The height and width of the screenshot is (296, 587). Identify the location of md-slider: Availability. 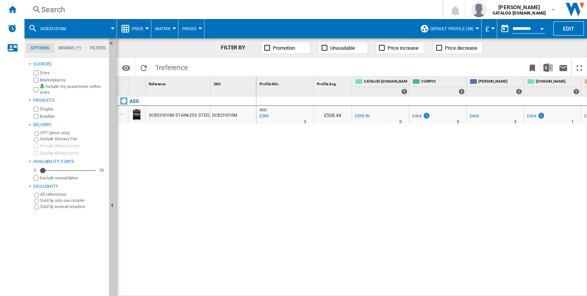
(68, 171).